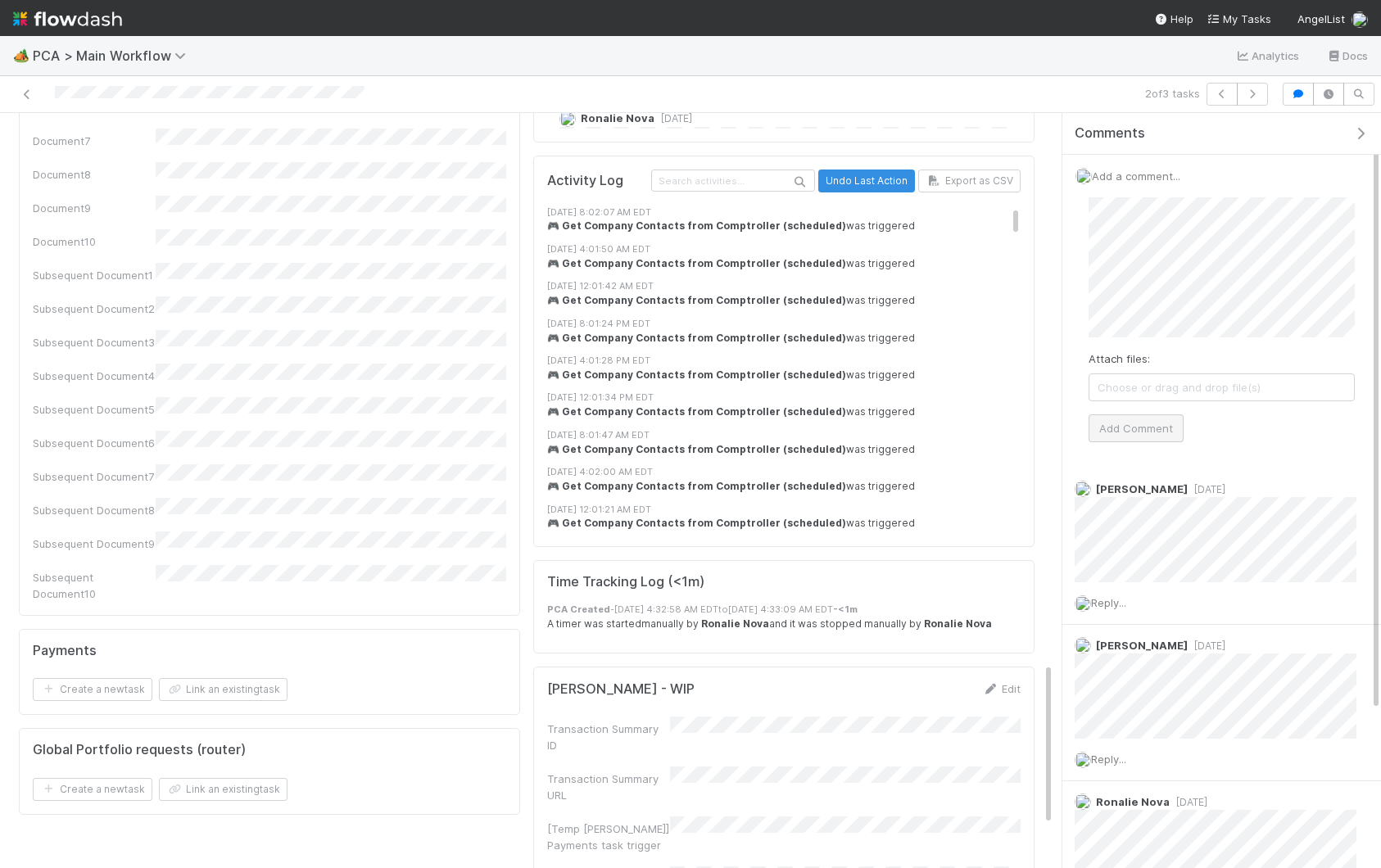 The height and width of the screenshot is (868, 1381). What do you see at coordinates (1238, 19) in the screenshot?
I see `span: My Tasks` at bounding box center [1238, 19].